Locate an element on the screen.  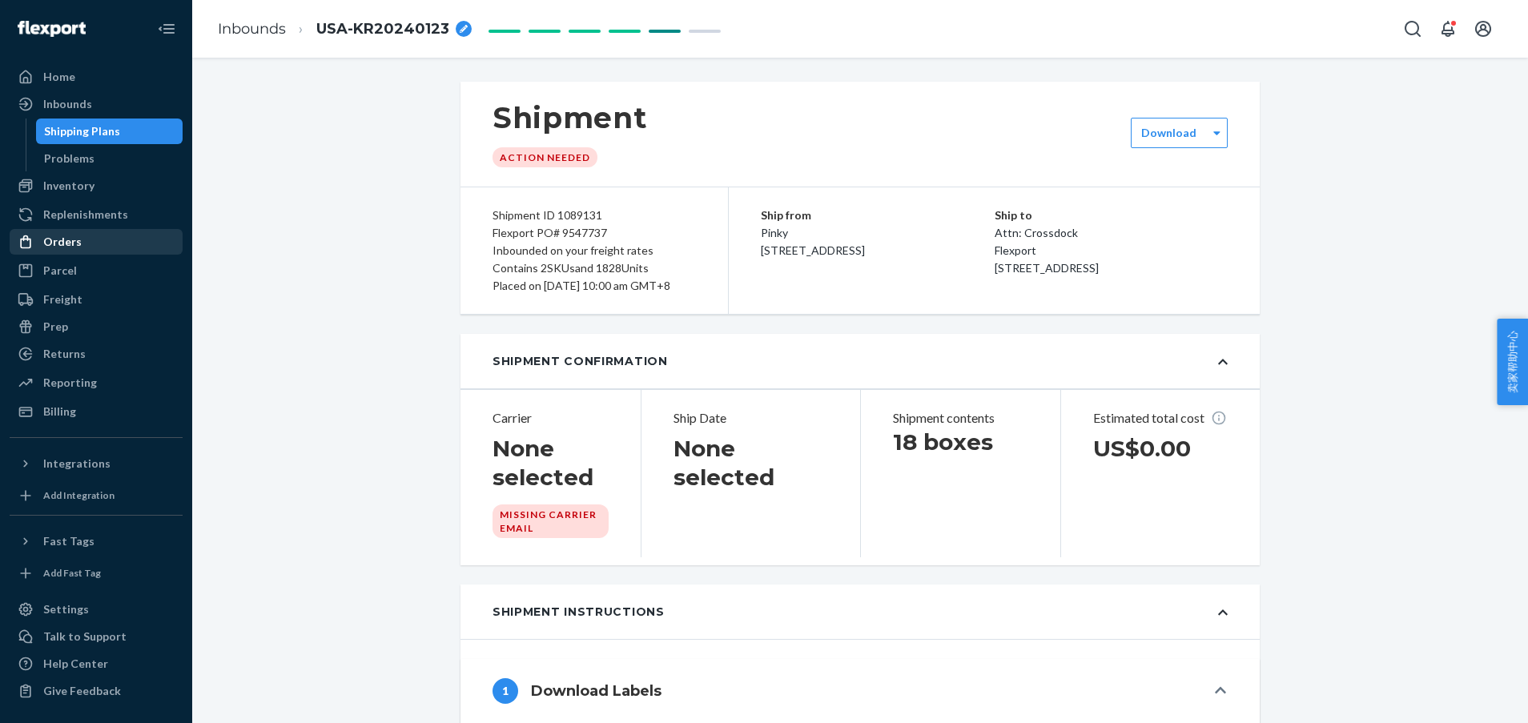
p: Ship Date is located at coordinates (750, 418).